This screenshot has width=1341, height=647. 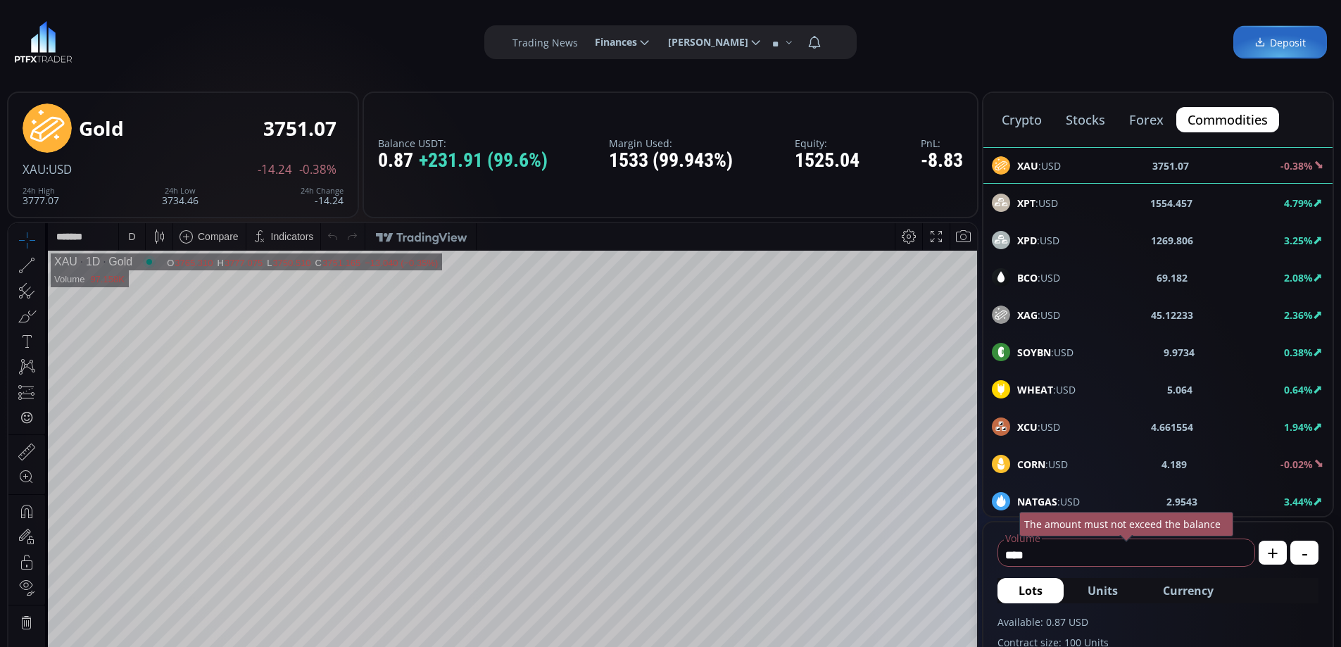 I want to click on span: -0.38%, so click(x=317, y=170).